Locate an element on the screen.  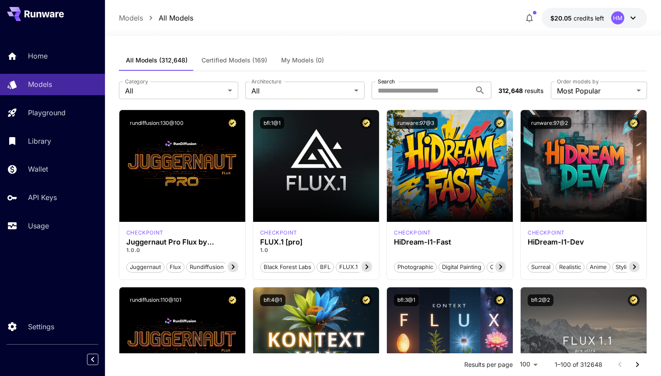
button: Black Forest Labs is located at coordinates (287, 267).